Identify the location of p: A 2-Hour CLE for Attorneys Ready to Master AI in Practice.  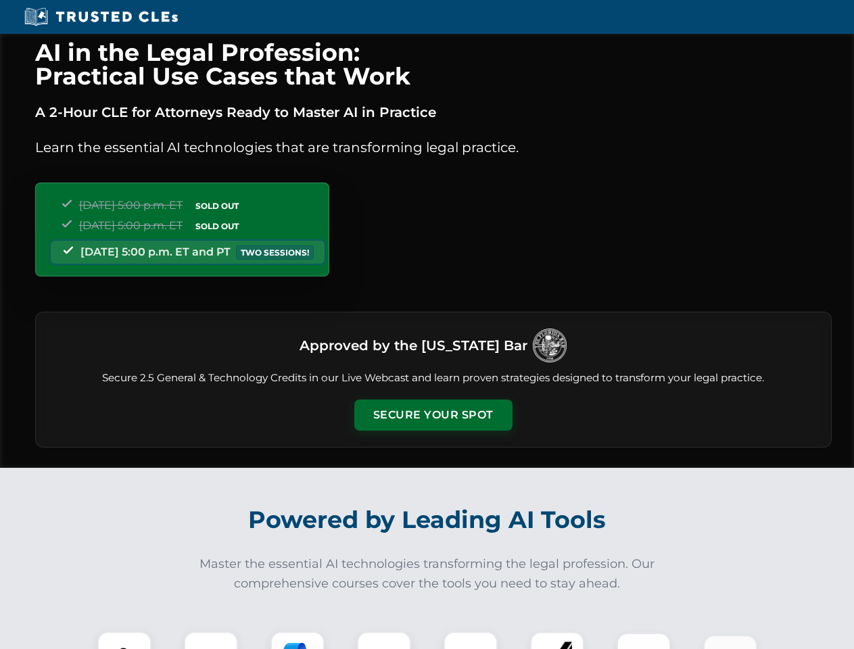
(434, 112).